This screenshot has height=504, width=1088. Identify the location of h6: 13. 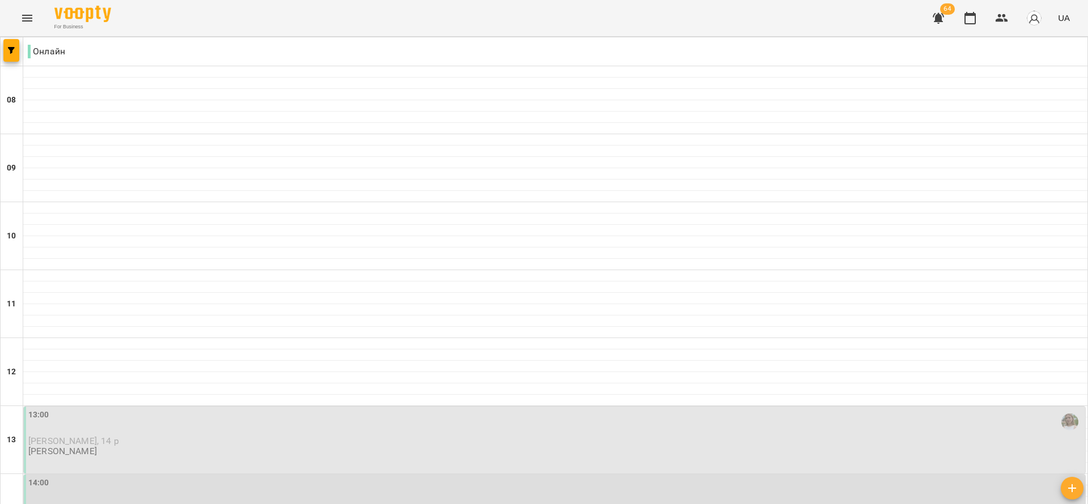
(11, 440).